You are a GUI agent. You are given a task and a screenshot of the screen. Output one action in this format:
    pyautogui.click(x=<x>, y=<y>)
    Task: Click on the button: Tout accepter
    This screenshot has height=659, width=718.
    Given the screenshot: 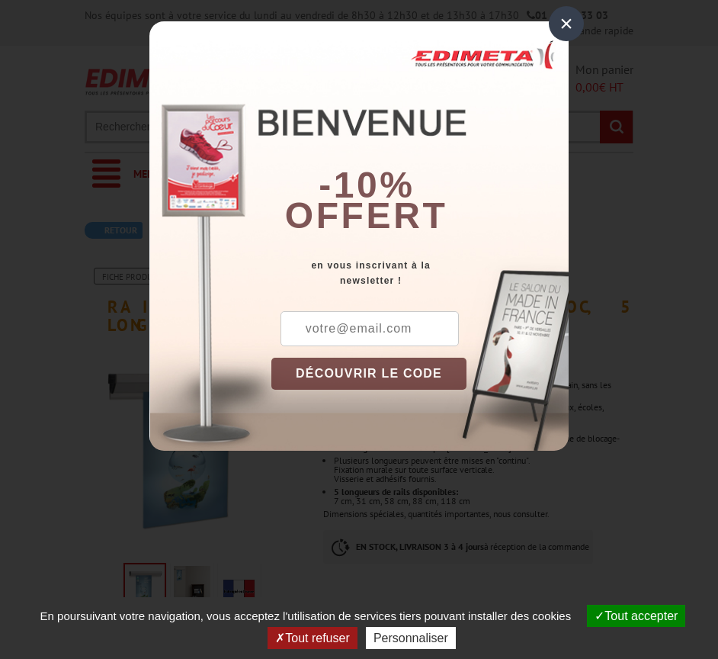 What is the action you would take?
    pyautogui.click(x=636, y=615)
    